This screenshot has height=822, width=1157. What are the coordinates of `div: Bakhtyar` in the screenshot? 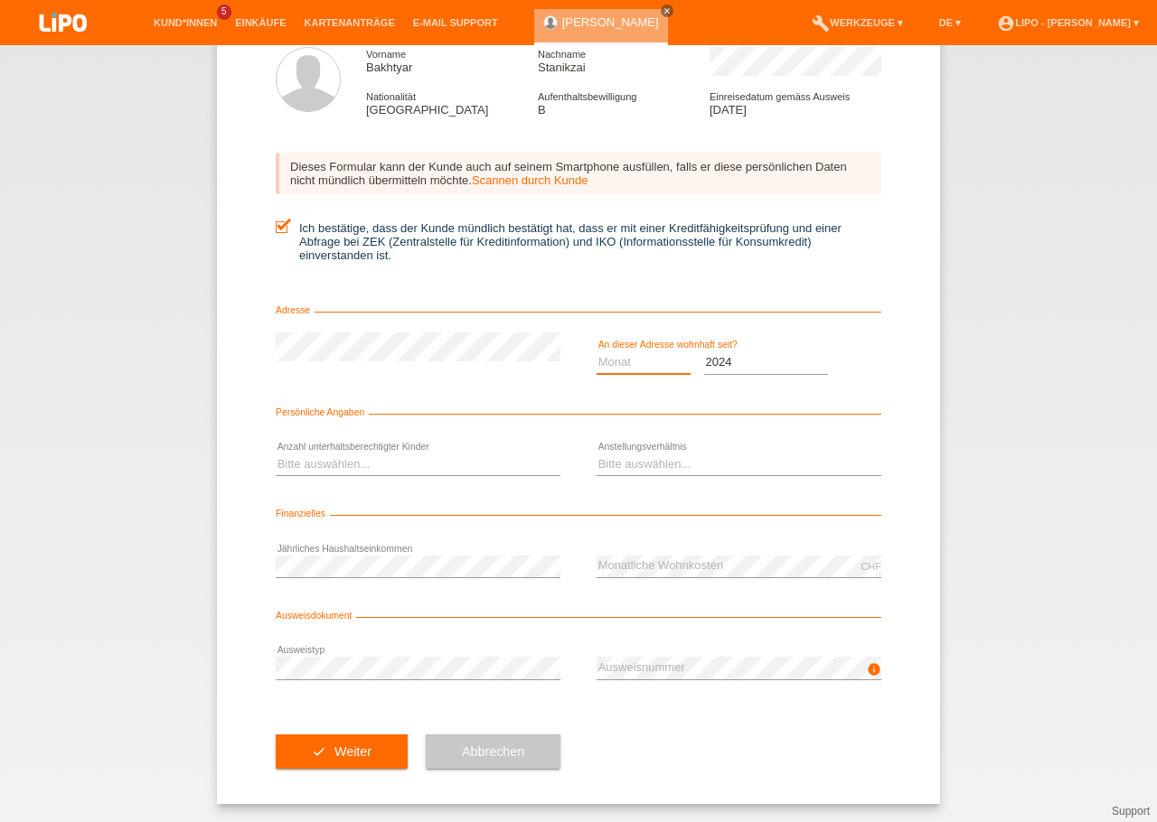 It's located at (452, 61).